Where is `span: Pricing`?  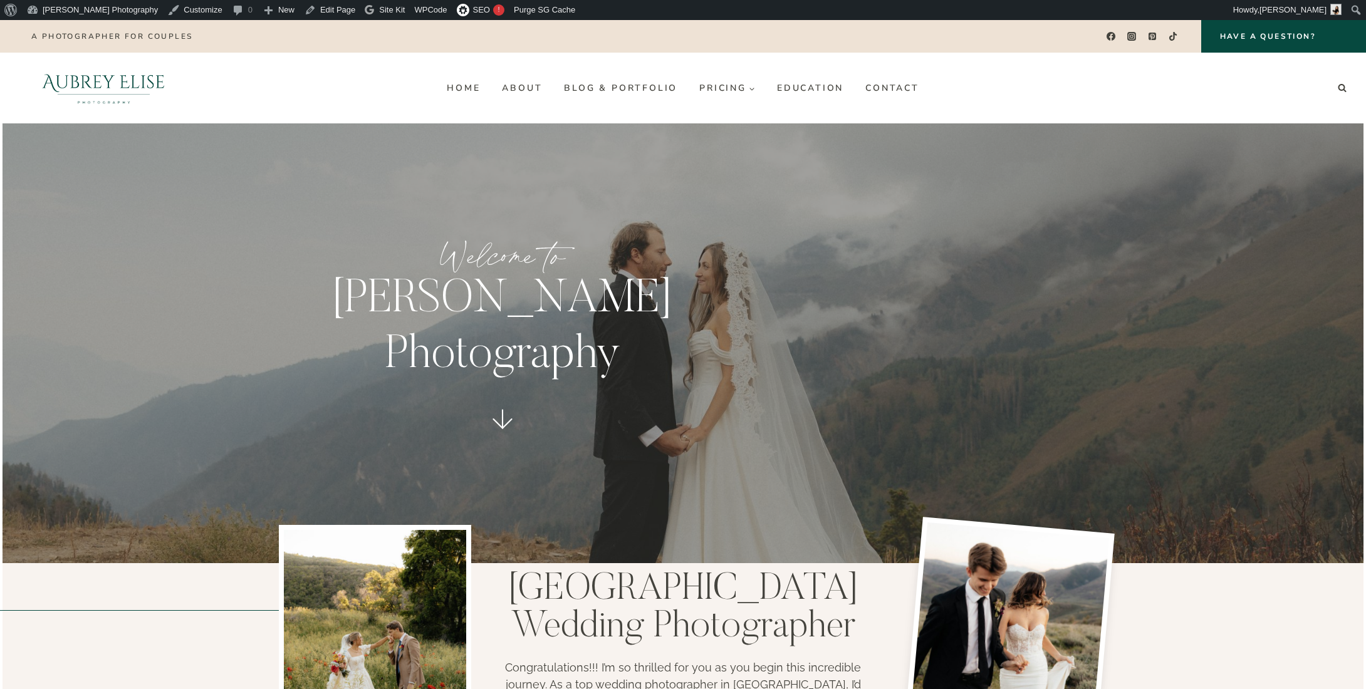
span: Pricing is located at coordinates (727, 88).